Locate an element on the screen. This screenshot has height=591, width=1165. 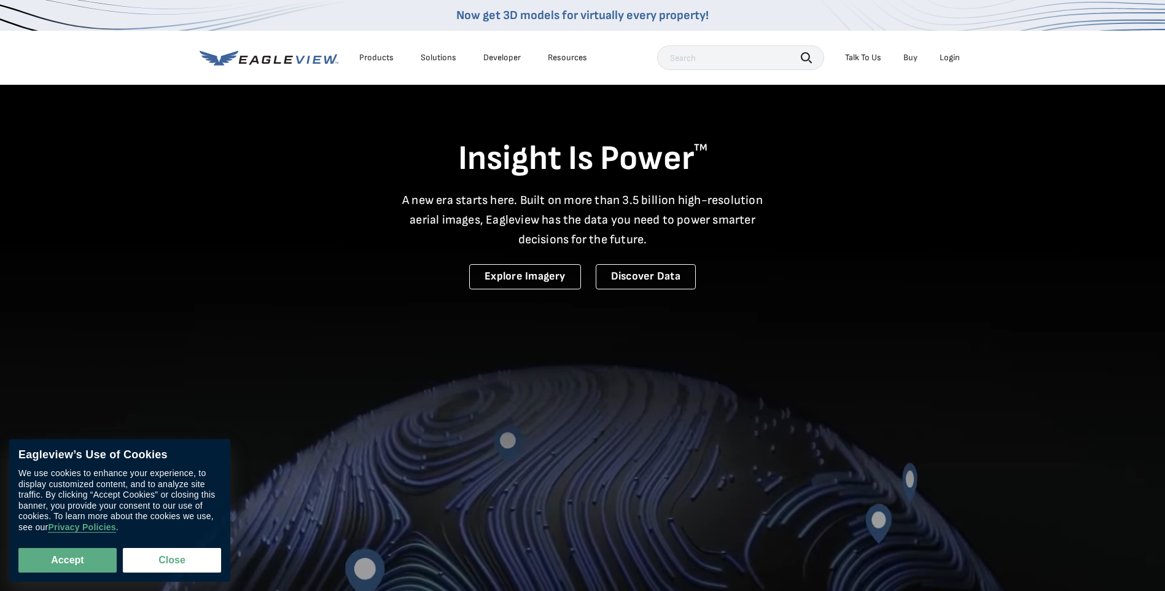
a: Now get 3D models for virtually every property! is located at coordinates (582, 15).